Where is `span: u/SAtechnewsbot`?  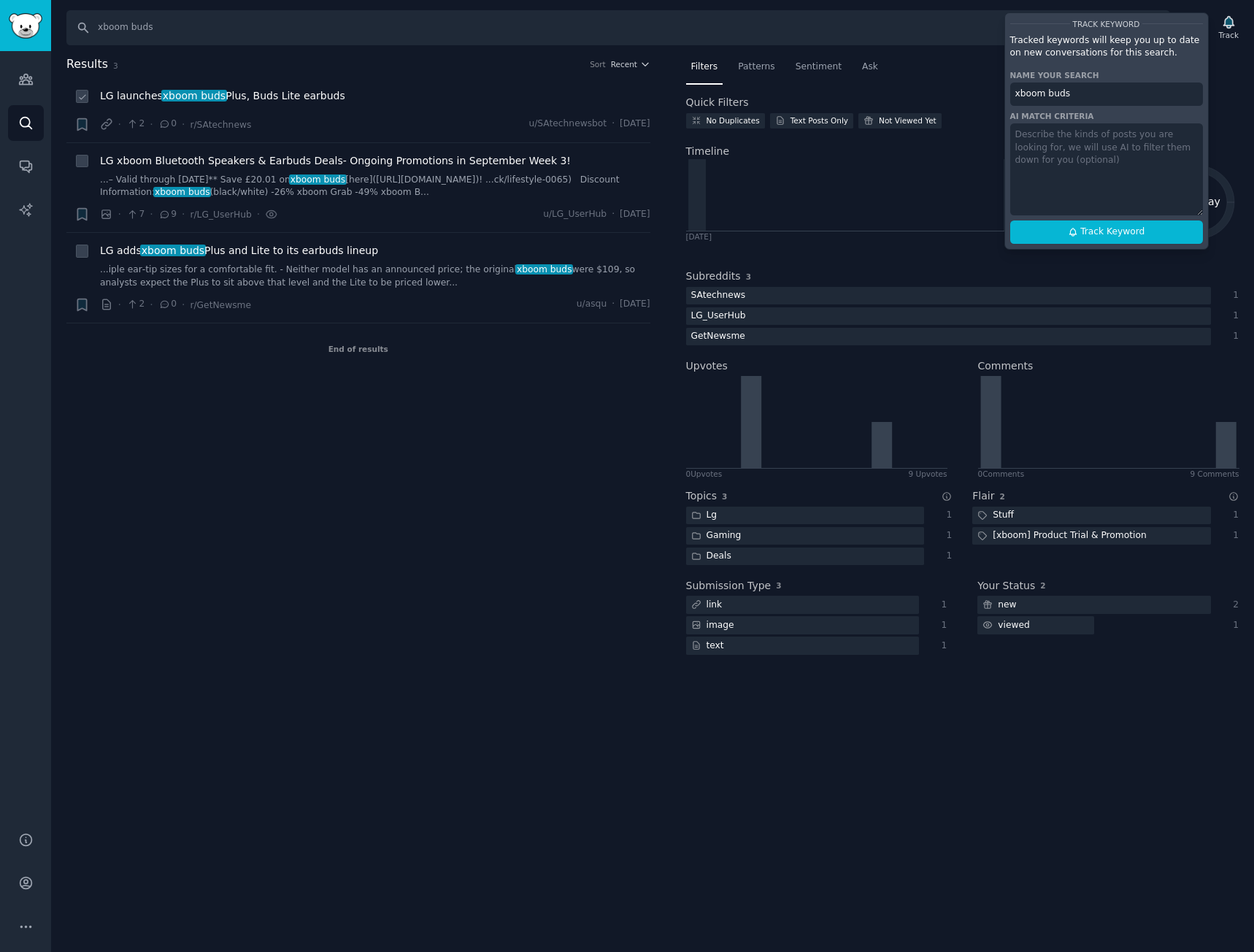
span: u/SAtechnewsbot is located at coordinates (568, 124).